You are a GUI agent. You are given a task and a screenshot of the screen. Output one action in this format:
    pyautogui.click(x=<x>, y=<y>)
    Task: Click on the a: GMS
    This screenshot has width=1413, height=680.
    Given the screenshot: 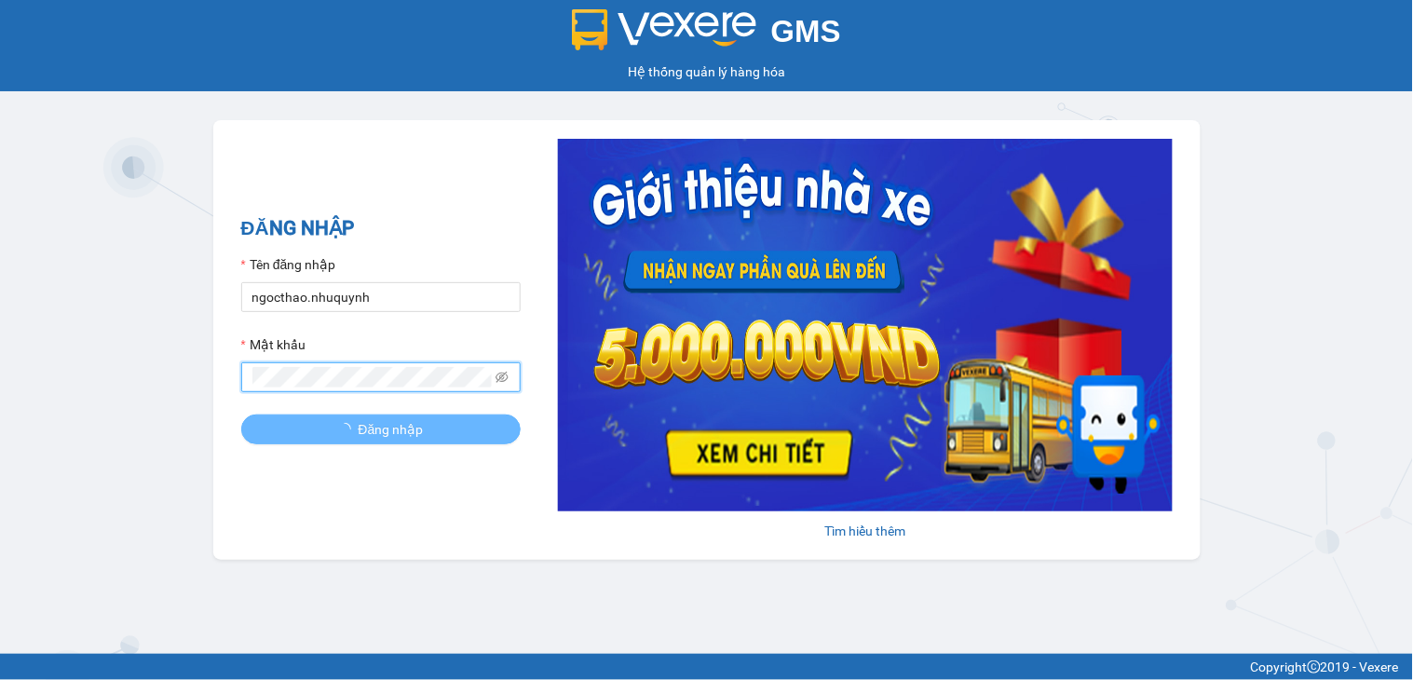 What is the action you would take?
    pyautogui.click(x=706, y=35)
    